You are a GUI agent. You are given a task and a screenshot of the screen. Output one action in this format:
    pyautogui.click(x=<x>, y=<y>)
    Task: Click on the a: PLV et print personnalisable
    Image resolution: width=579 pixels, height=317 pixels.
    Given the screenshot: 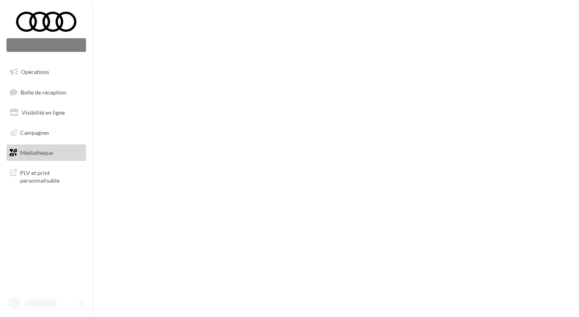 What is the action you would take?
    pyautogui.click(x=46, y=176)
    